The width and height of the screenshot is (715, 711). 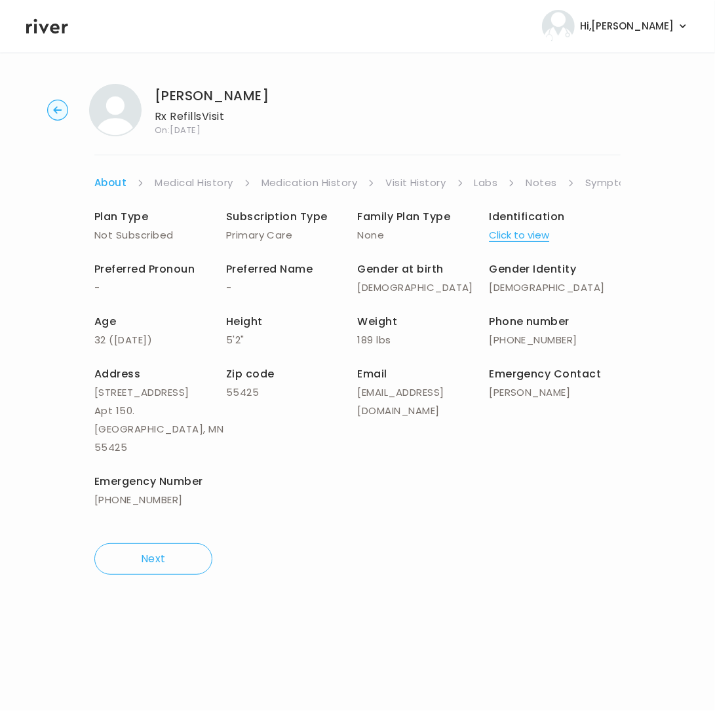 I want to click on button: Click to view, so click(x=519, y=235).